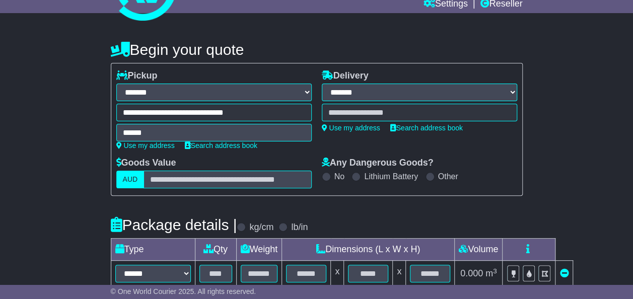 The image size is (633, 299). What do you see at coordinates (259, 250) in the screenshot?
I see `td: Weight` at bounding box center [259, 250].